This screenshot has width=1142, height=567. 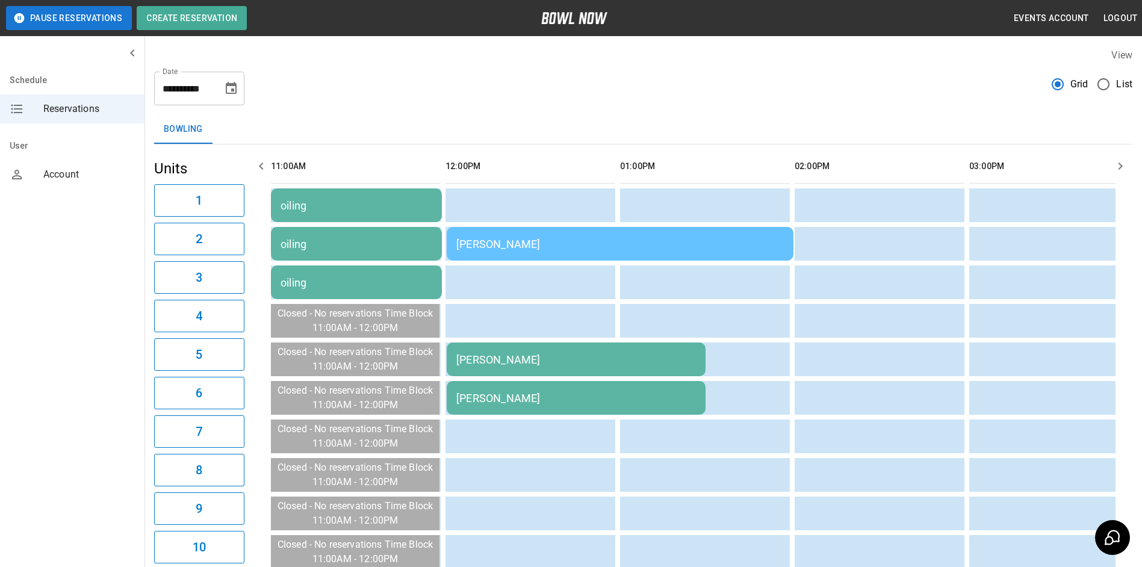 What do you see at coordinates (1124, 84) in the screenshot?
I see `span: List` at bounding box center [1124, 84].